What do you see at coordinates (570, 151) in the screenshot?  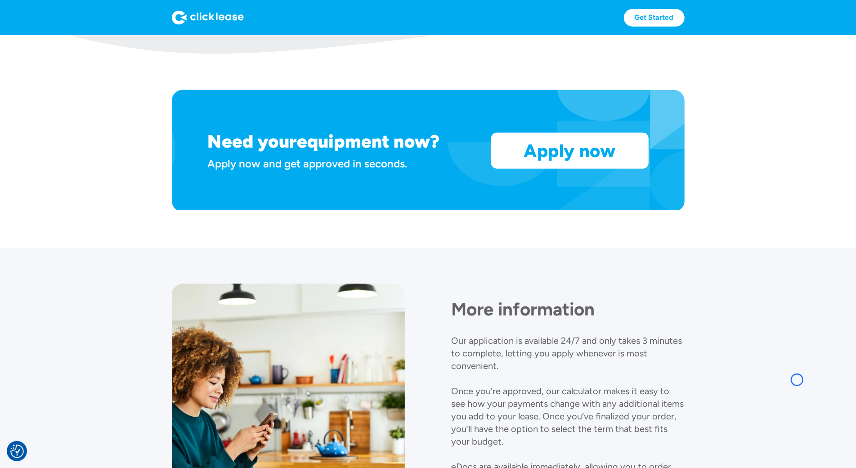 I see `a: Apply now` at bounding box center [570, 151].